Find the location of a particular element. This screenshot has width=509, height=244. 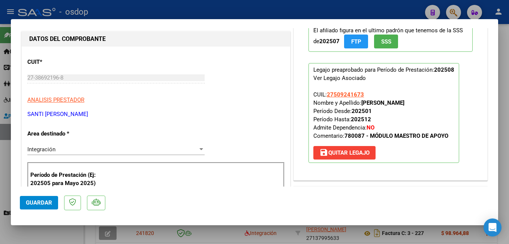

span: Integración is located at coordinates (41, 149).